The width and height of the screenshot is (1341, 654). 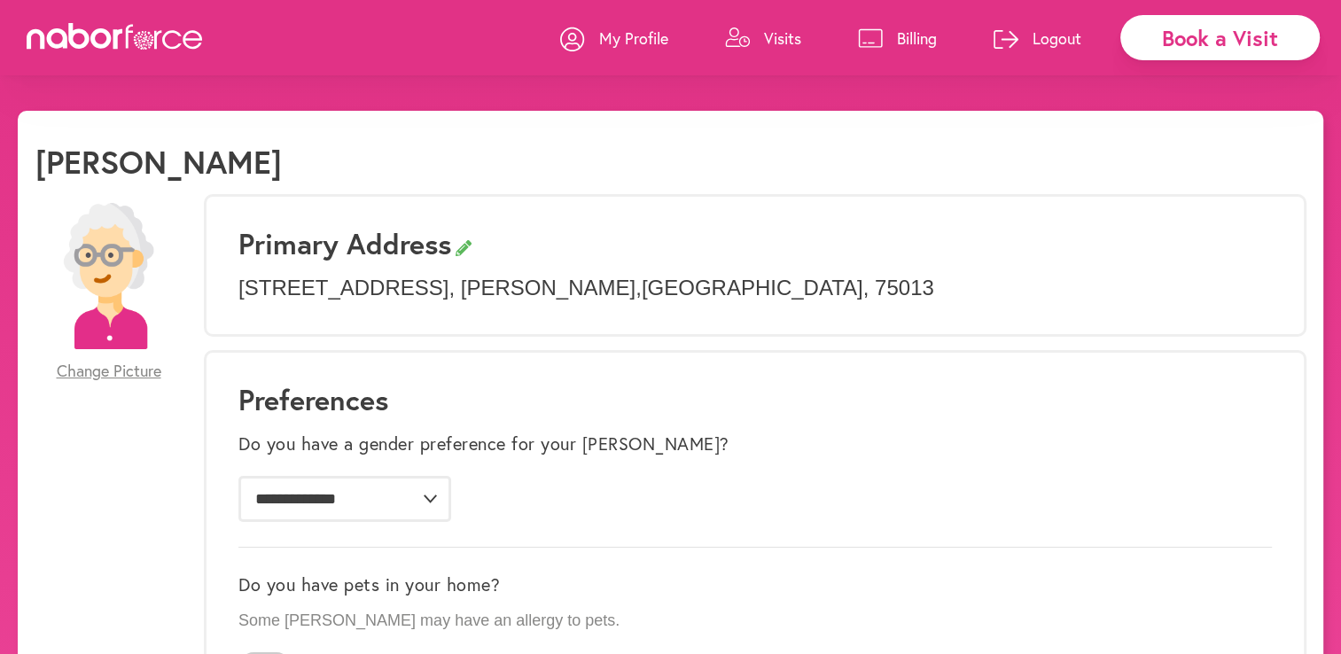 I want to click on h3: Primary Address, so click(x=755, y=244).